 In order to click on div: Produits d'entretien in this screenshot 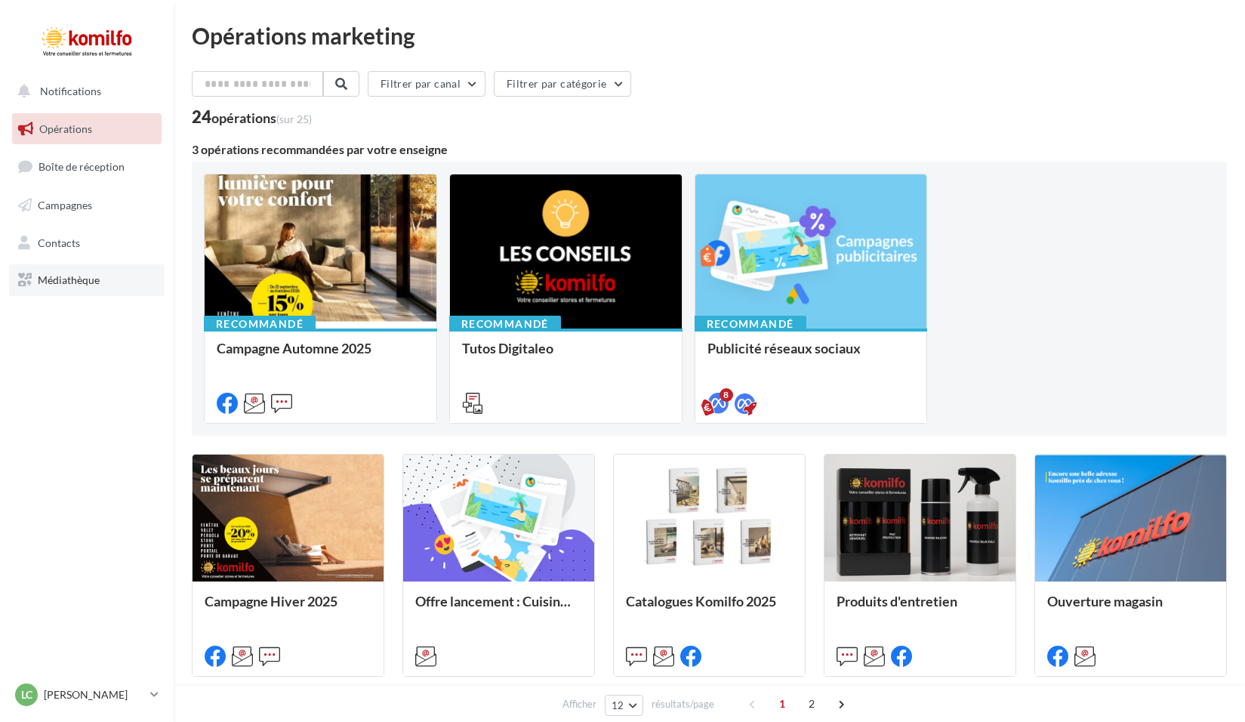, I will do `click(919, 608)`.